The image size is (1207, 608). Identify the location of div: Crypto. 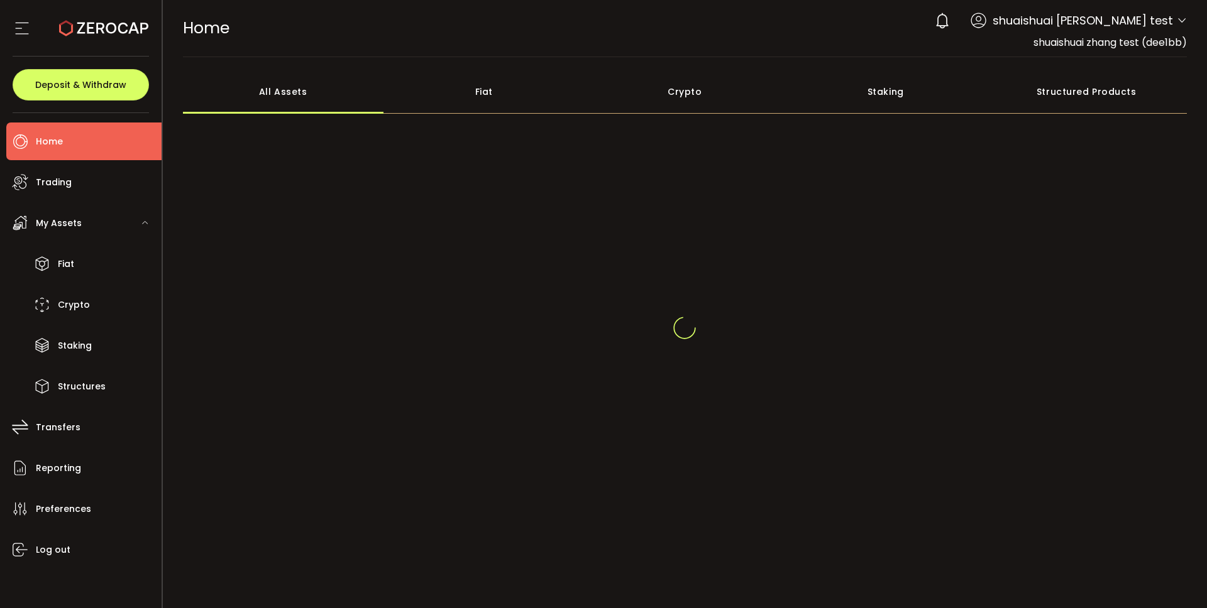
(685, 92).